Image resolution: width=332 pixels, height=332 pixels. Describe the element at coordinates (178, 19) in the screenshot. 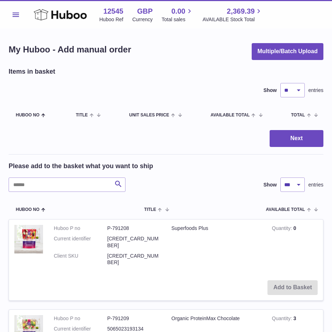

I see `span: Total sales` at that location.